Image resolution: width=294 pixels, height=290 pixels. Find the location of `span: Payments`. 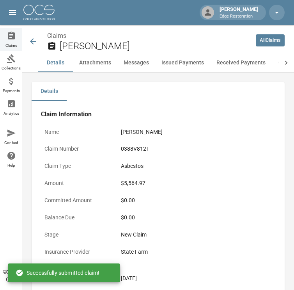

span: Payments is located at coordinates (11, 91).